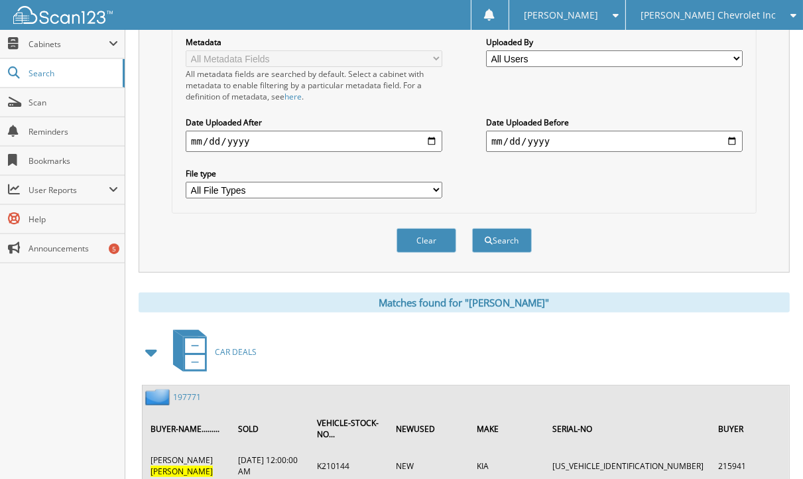  What do you see at coordinates (508, 429) in the screenshot?
I see `th: MAKE` at bounding box center [508, 429].